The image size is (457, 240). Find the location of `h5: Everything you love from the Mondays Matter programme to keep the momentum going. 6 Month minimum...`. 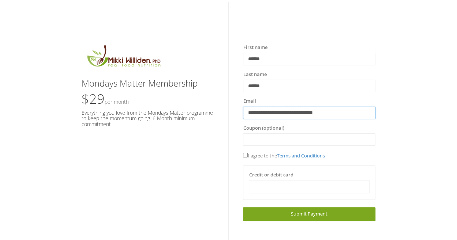

h5: Everything you love from the Mondays Matter programme to keep the momentum going. 6 Month minimum... is located at coordinates (147, 119).